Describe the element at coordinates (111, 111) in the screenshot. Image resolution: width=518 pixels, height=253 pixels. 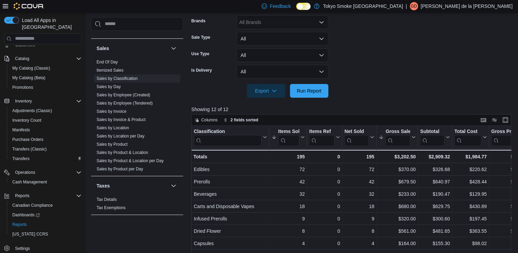
I see `span: Sales by Invoice` at that location.